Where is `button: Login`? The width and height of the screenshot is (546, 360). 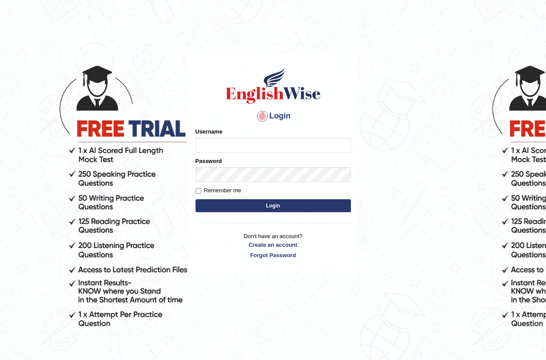 button: Login is located at coordinates (273, 206).